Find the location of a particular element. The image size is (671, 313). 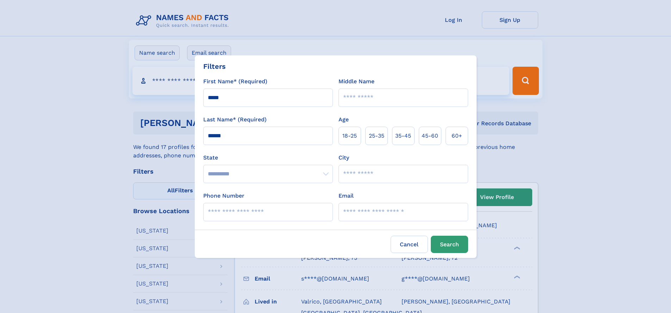

span: 45‑60 is located at coordinates (430, 136).